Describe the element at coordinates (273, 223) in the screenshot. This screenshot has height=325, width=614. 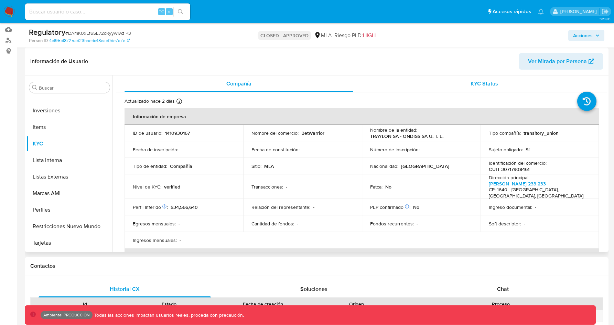
I see `p: Cantidad de fondos :` at that location.